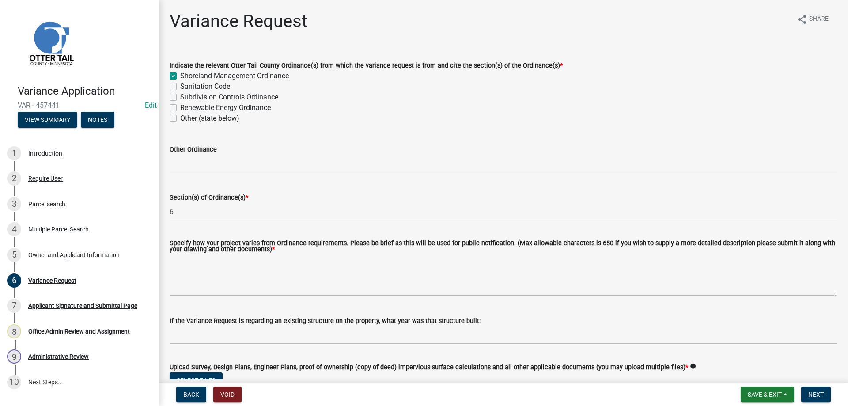 This screenshot has width=848, height=406. Describe the element at coordinates (767, 394) in the screenshot. I see `button: Save & Exit` at that location.